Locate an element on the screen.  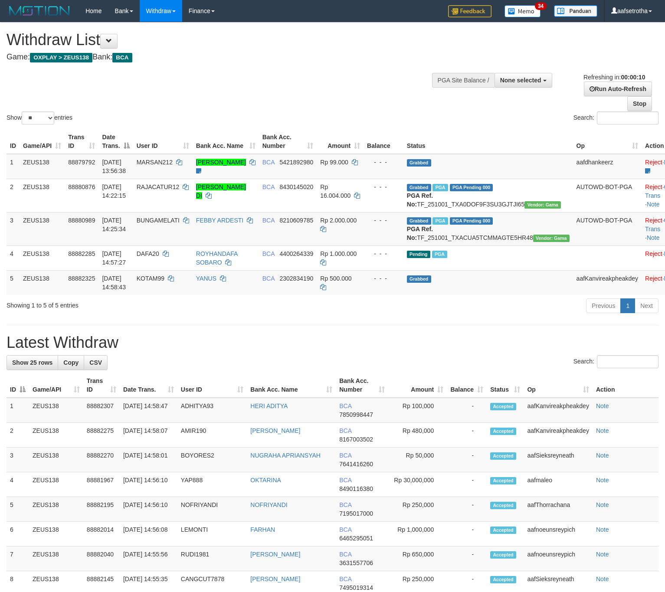
span: Copy 8210609785 to clipboard is located at coordinates (296, 220).